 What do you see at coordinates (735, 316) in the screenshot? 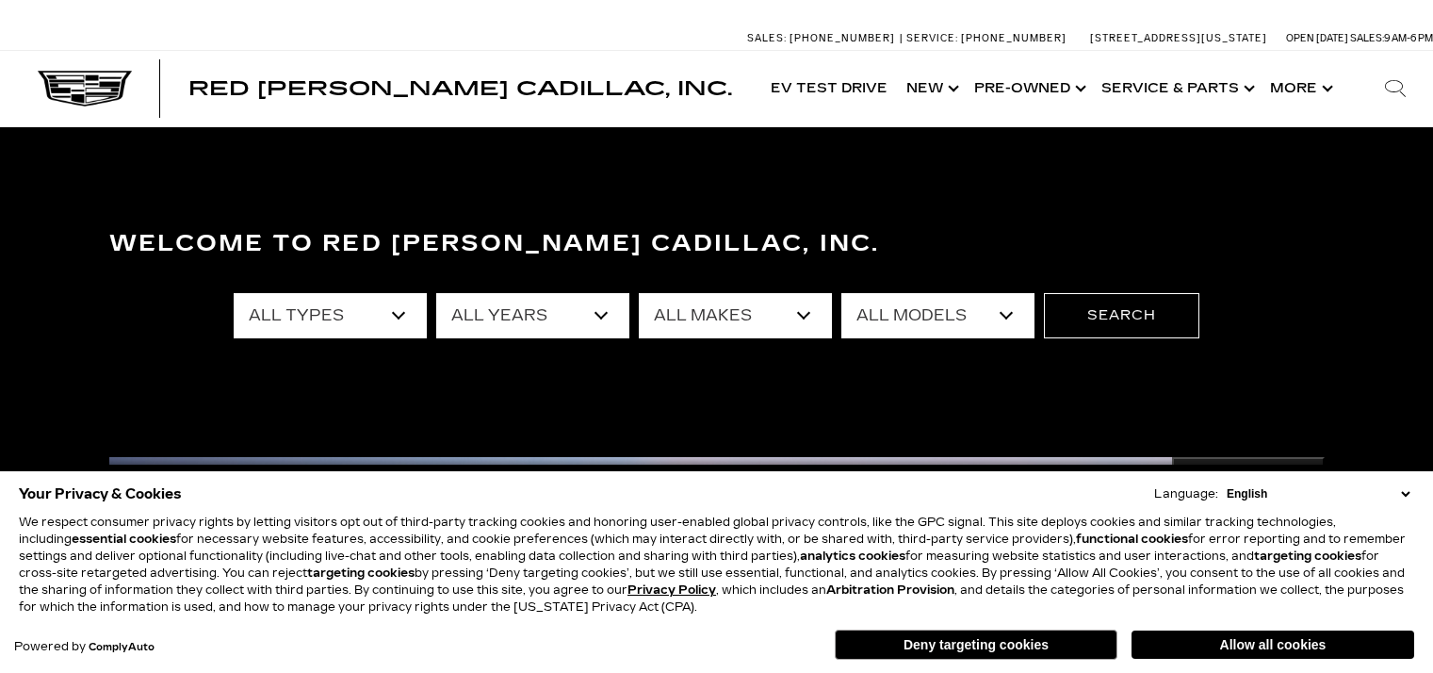
I see `select: Filter by make` at bounding box center [735, 316].